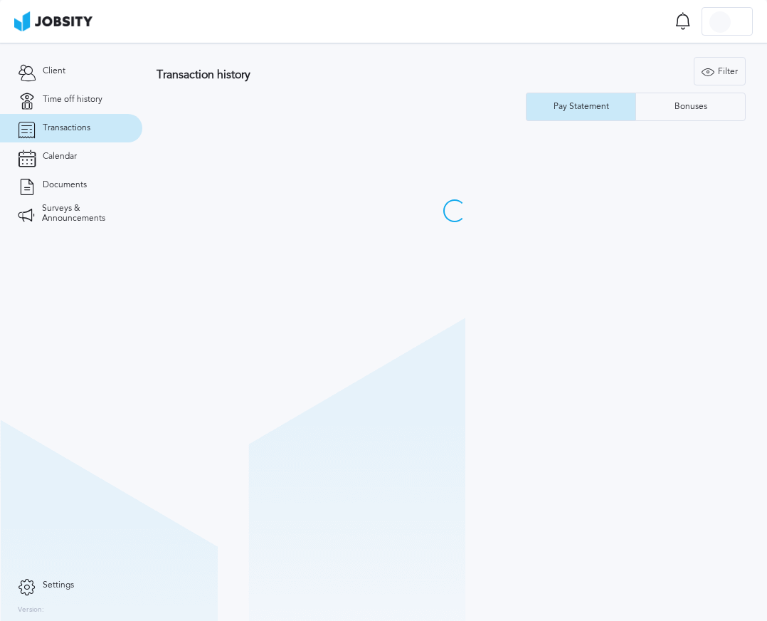  I want to click on div: Filter, so click(720, 72).